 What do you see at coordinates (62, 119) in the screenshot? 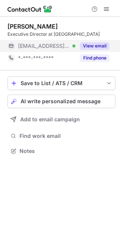
I see `button: Add to email campaign` at bounding box center [62, 119].